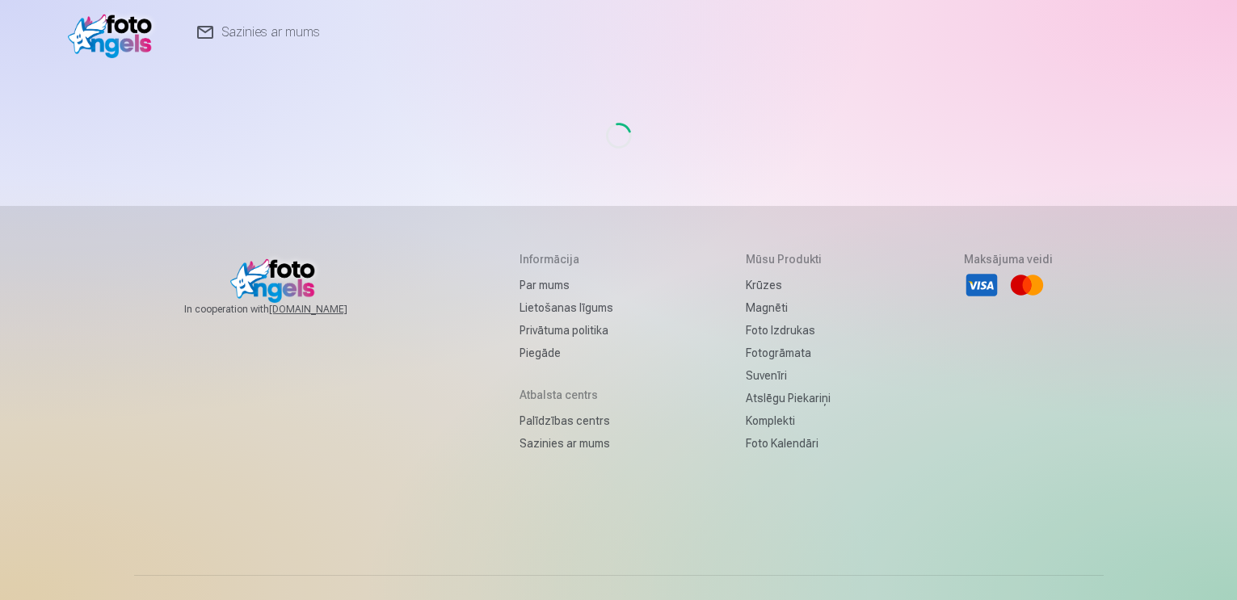 This screenshot has width=1237, height=600. I want to click on a: Komplekti, so click(788, 421).